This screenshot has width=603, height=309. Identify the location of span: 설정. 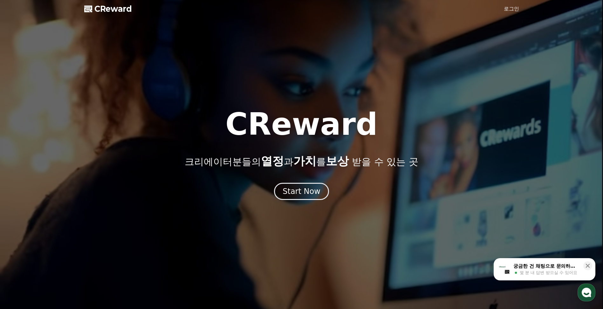
(102, 214).